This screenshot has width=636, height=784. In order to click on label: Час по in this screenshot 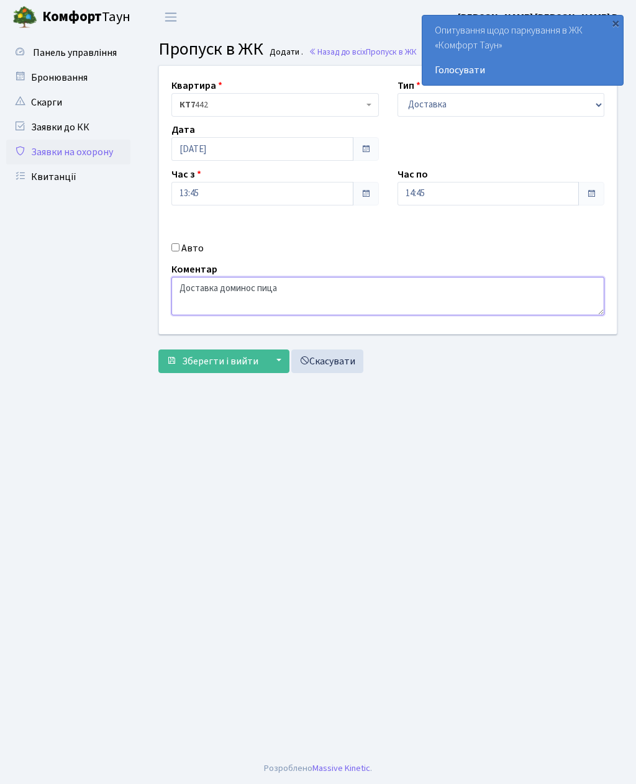, I will do `click(412, 174)`.